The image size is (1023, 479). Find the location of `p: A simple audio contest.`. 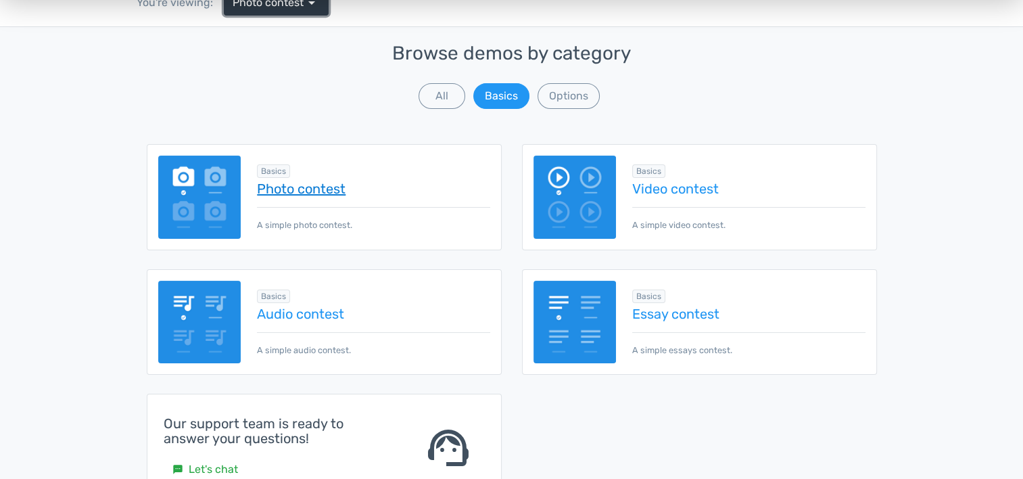

p: A simple audio contest. is located at coordinates (373, 344).